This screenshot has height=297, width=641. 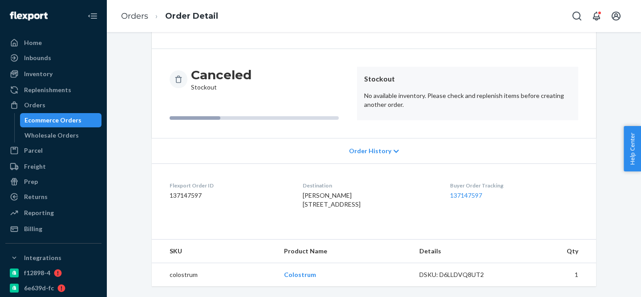 What do you see at coordinates (345, 251) in the screenshot?
I see `th: Product Name` at bounding box center [345, 251].